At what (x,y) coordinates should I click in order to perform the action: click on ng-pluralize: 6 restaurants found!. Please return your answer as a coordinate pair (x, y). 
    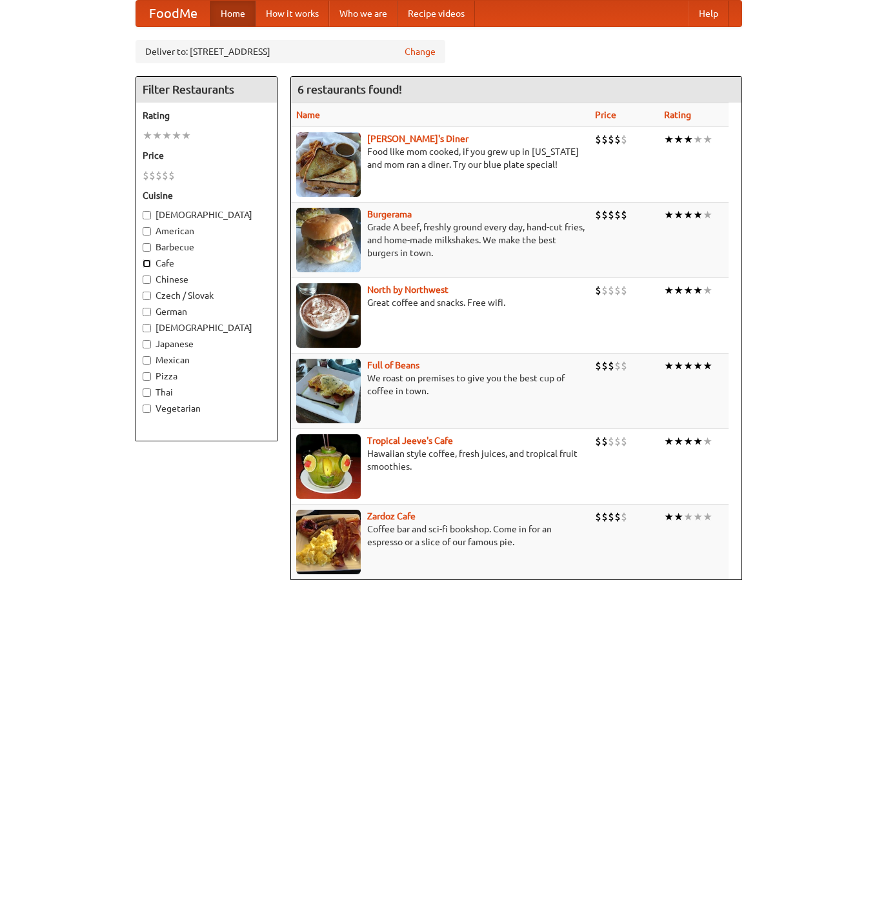
    Looking at the image, I should click on (350, 89).